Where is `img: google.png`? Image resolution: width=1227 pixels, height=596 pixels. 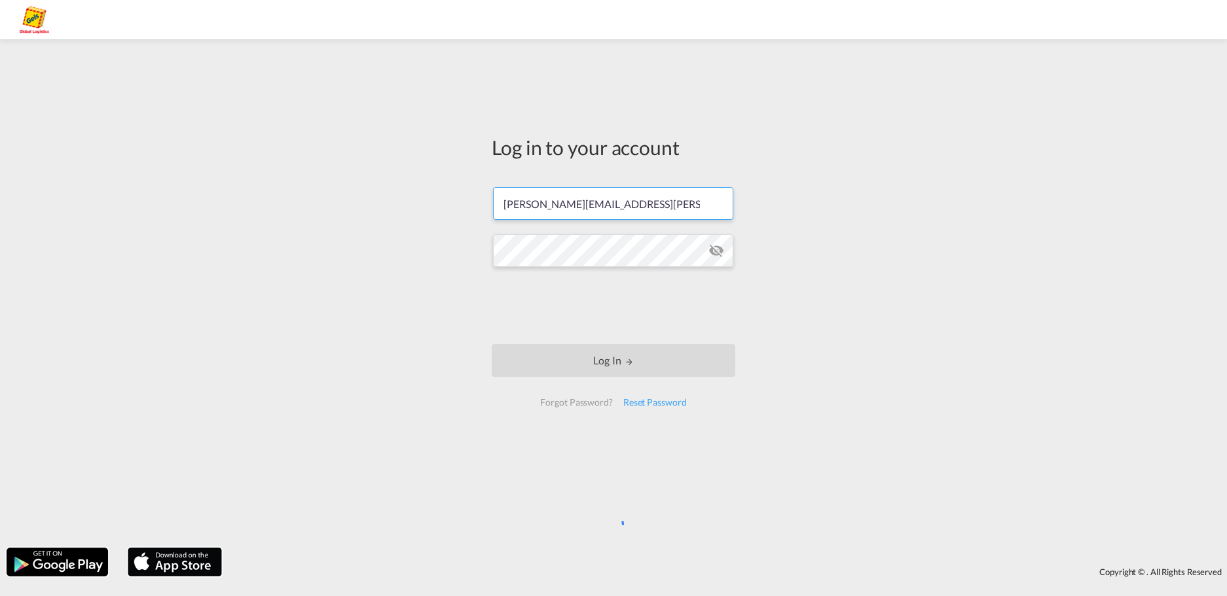
img: google.png is located at coordinates (57, 562).